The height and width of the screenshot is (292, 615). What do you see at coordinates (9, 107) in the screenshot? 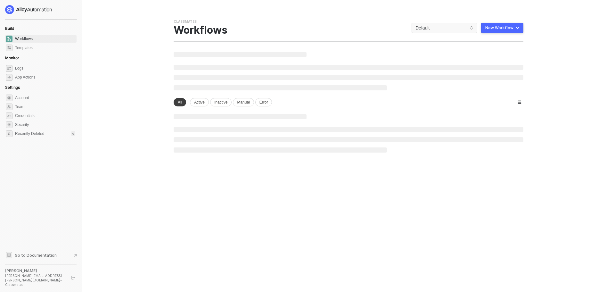
I see `span: team` at bounding box center [9, 107].